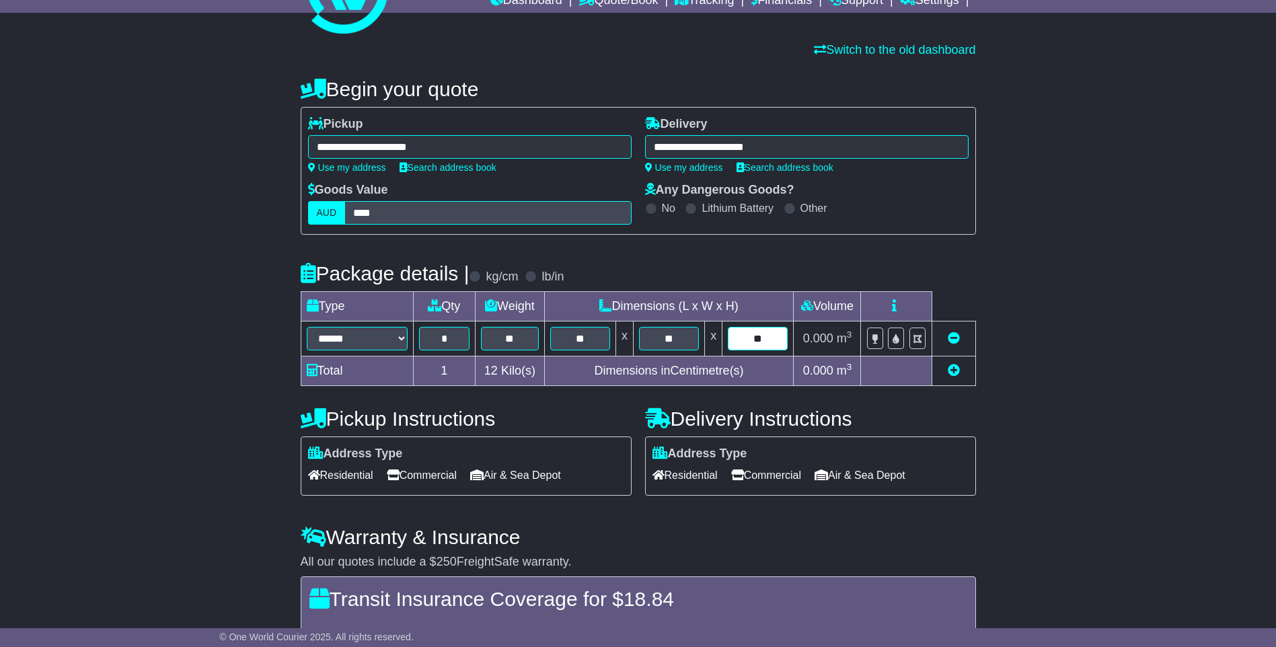 The height and width of the screenshot is (647, 1276). I want to click on a: Add new item, so click(954, 371).